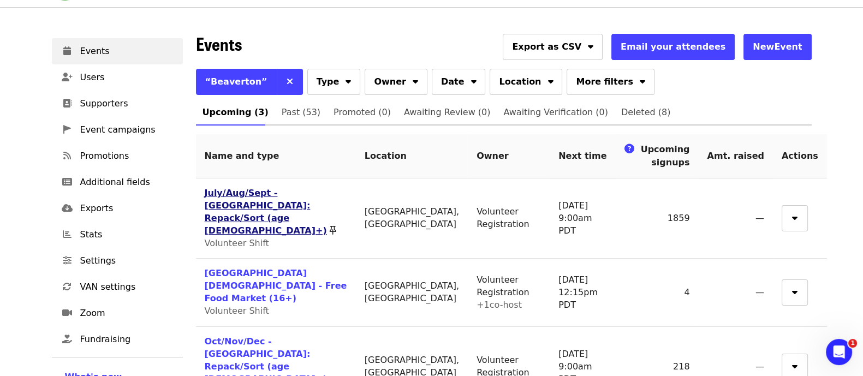  What do you see at coordinates (67, 182) in the screenshot?
I see `i: list-alt icon` at bounding box center [67, 182].